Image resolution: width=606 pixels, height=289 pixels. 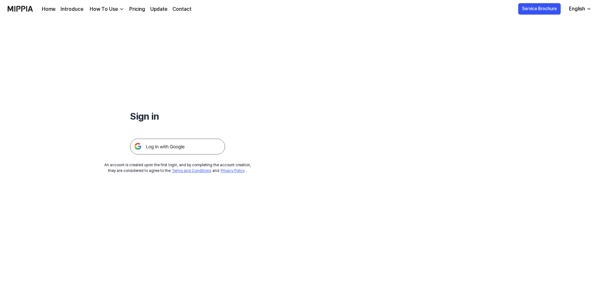 I want to click on img: 구글 로그인 버튼, so click(x=177, y=146).